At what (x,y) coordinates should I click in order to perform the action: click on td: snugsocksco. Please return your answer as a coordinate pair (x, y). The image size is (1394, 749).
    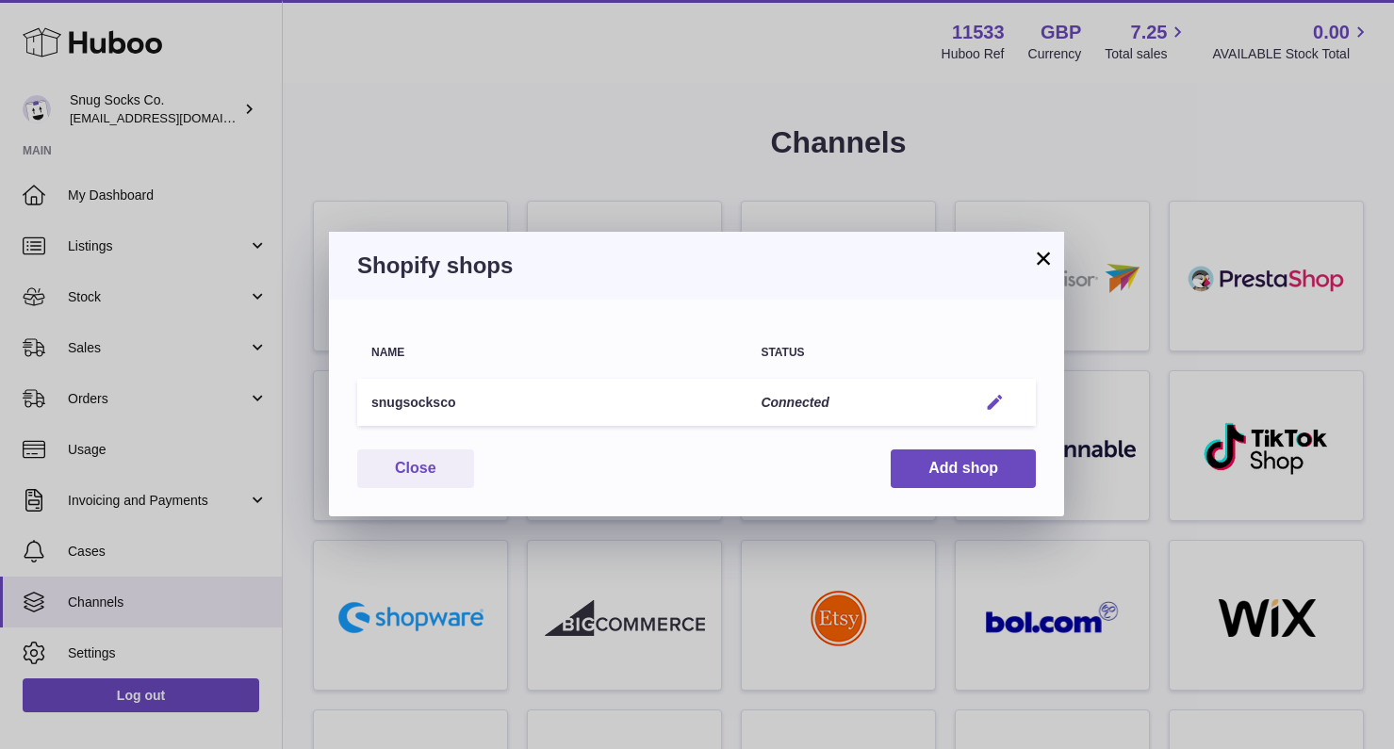
    Looking at the image, I should click on (551, 402).